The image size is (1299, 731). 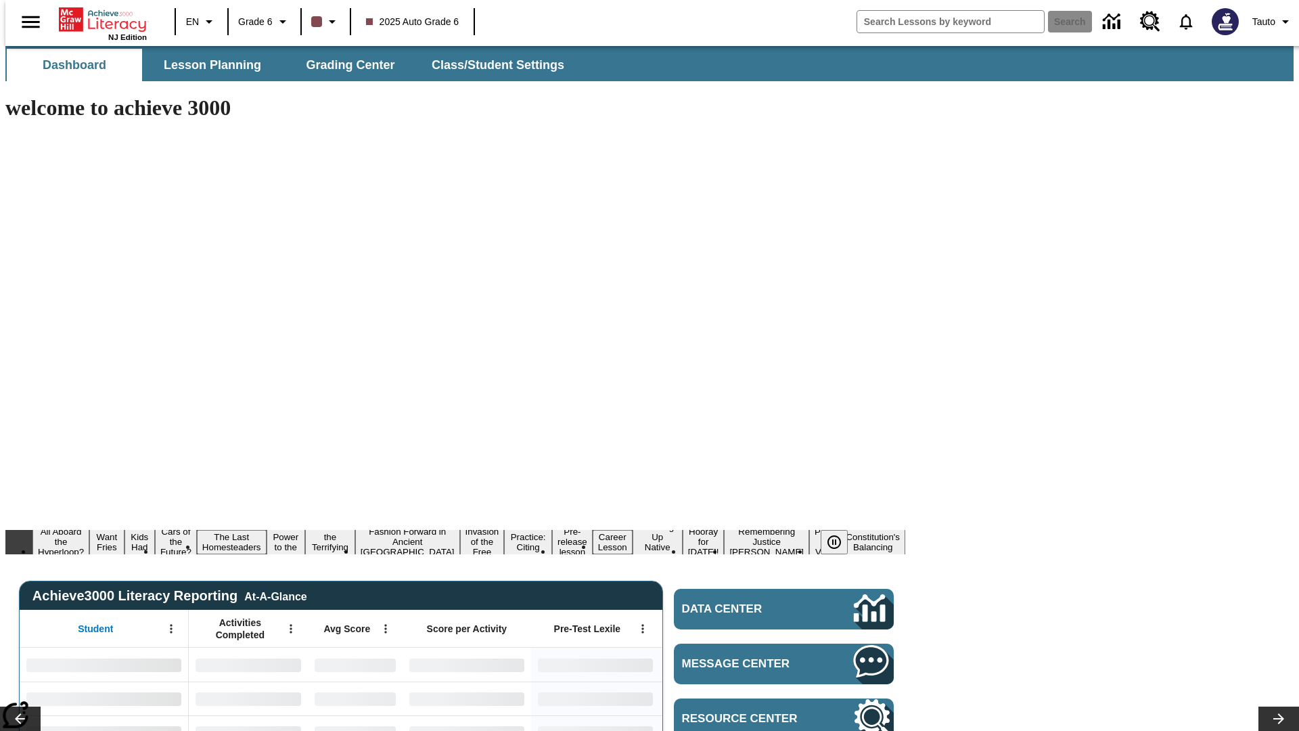 I want to click on button: Slide 14 Hooray for Constitution Day!, so click(x=704, y=541).